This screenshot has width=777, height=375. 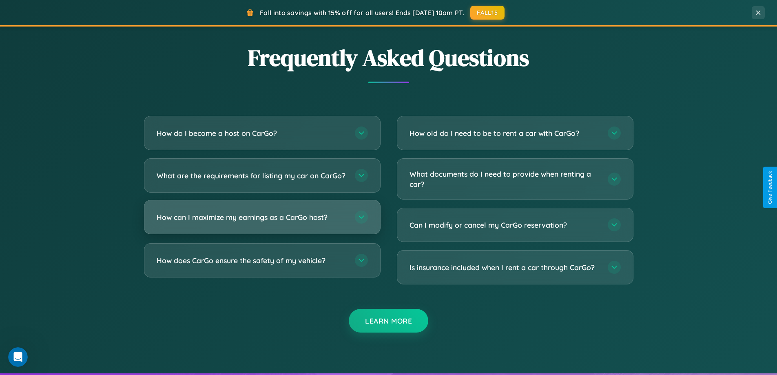 I want to click on h3: How does CarGo ensure the safety of my vehicle?, so click(x=252, y=260).